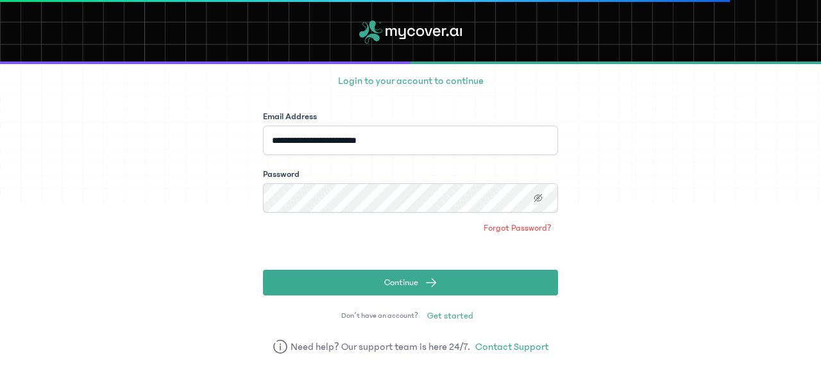 Image resolution: width=821 pixels, height=380 pixels. Describe the element at coordinates (518, 228) in the screenshot. I see `span: Forgot Password?` at that location.